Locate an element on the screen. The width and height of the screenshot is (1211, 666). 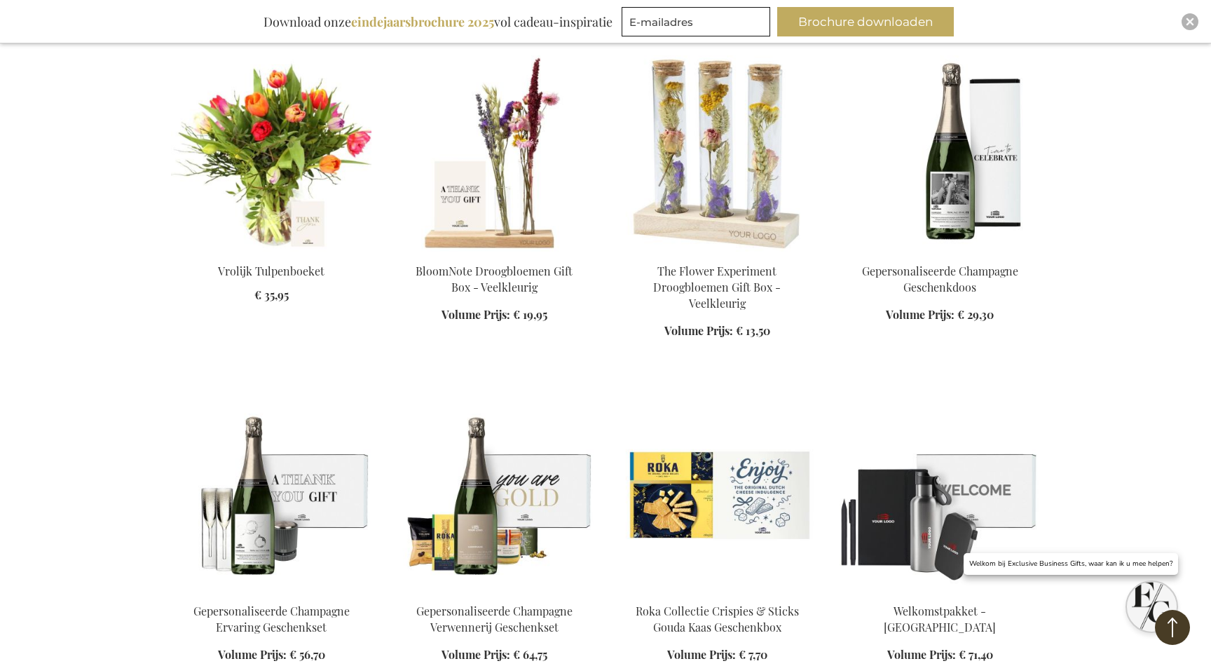
button: Brochure downloaden is located at coordinates (865, 22).